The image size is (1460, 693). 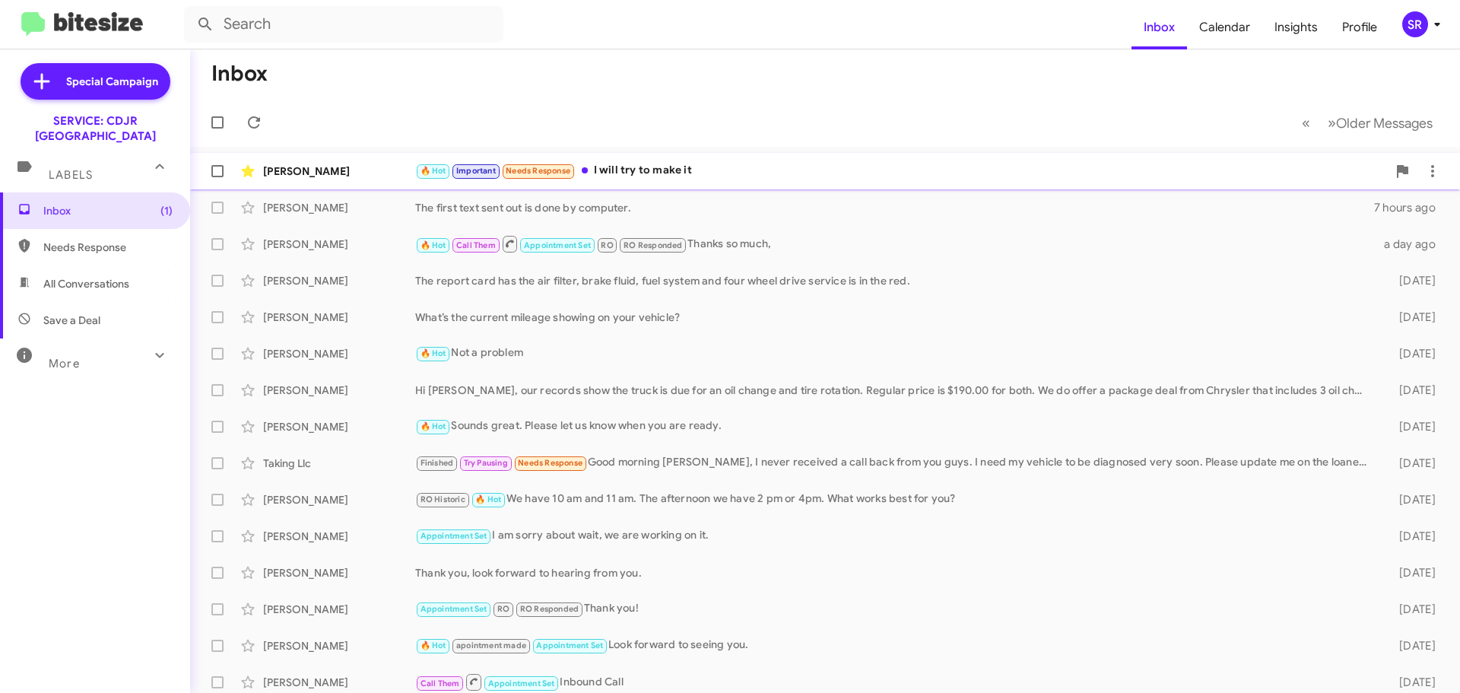 I want to click on button: Previous, so click(x=1305, y=122).